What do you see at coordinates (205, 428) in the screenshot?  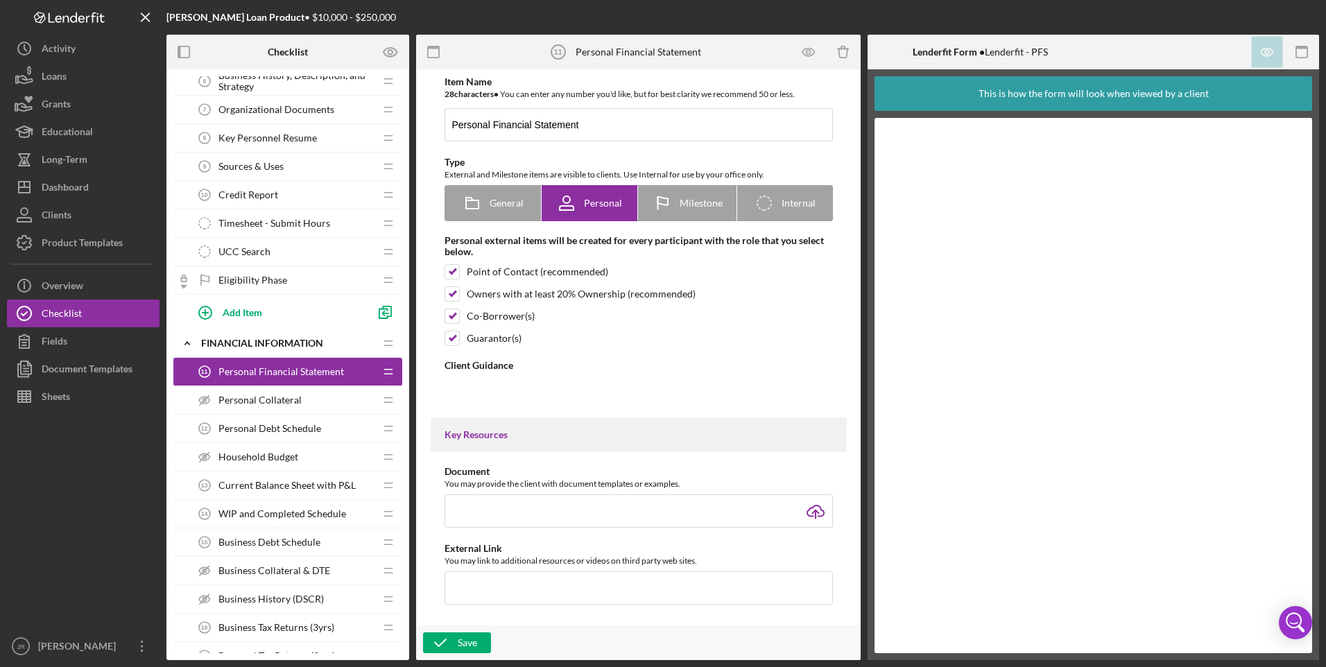 I see `tspan: 12` at bounding box center [205, 428].